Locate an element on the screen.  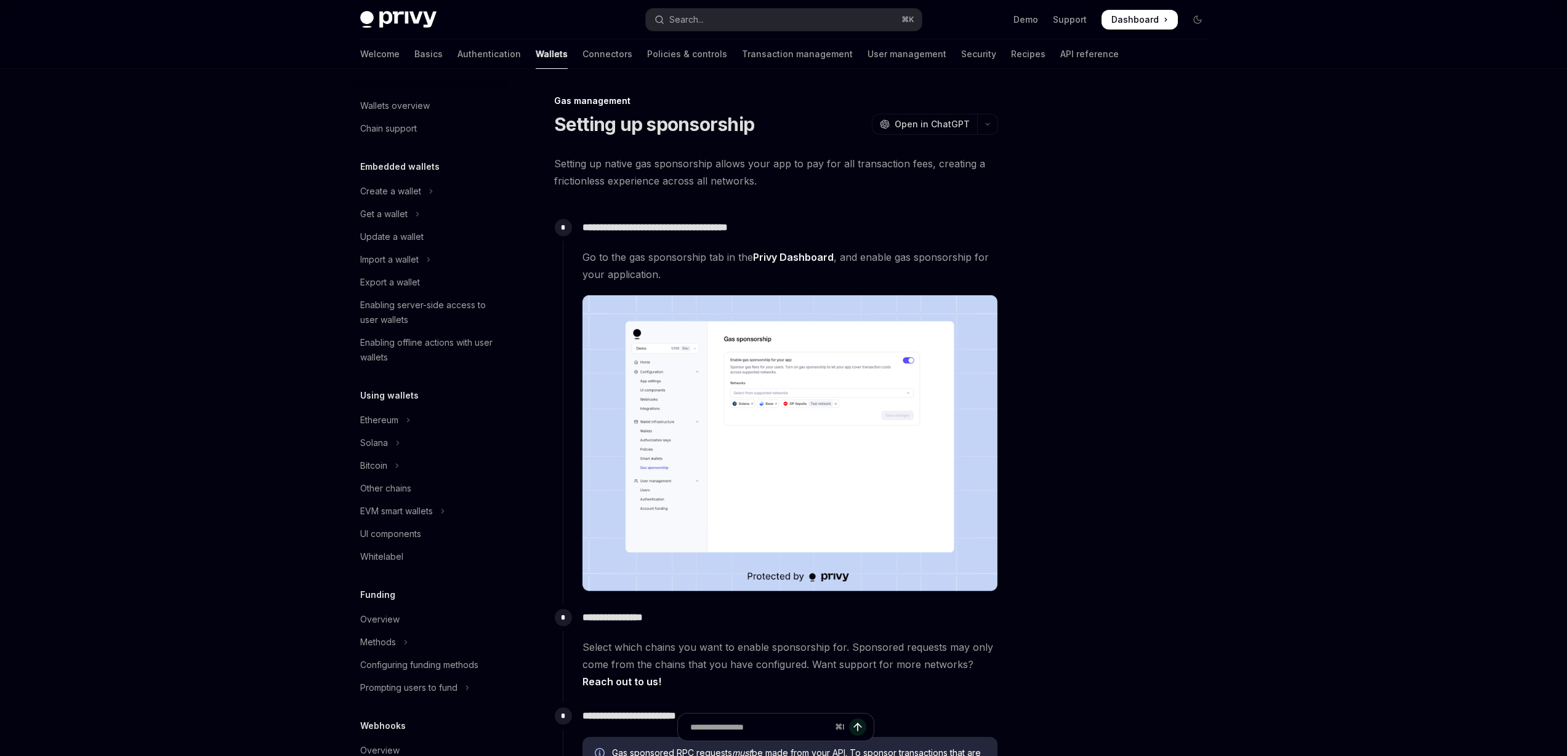
h5: Embedded wallets is located at coordinates (399, 167).